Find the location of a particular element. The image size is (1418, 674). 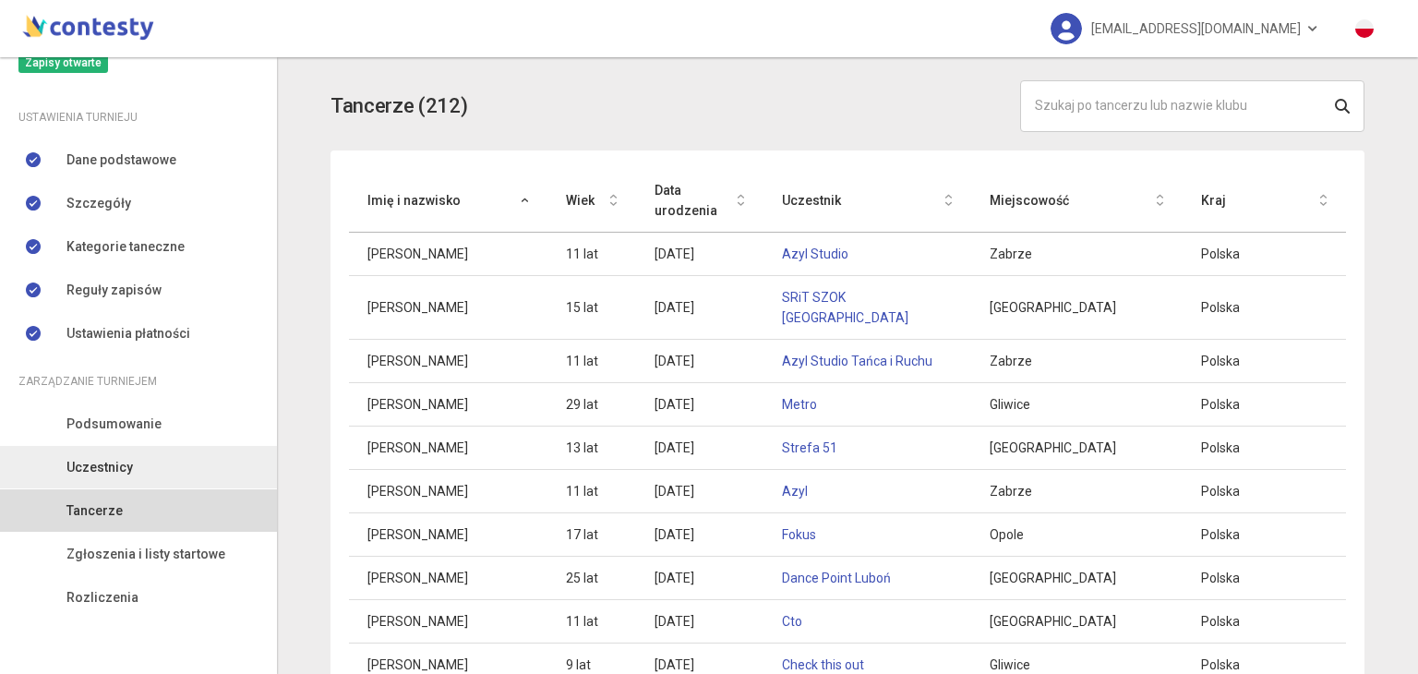

a: Cto is located at coordinates (792, 621).